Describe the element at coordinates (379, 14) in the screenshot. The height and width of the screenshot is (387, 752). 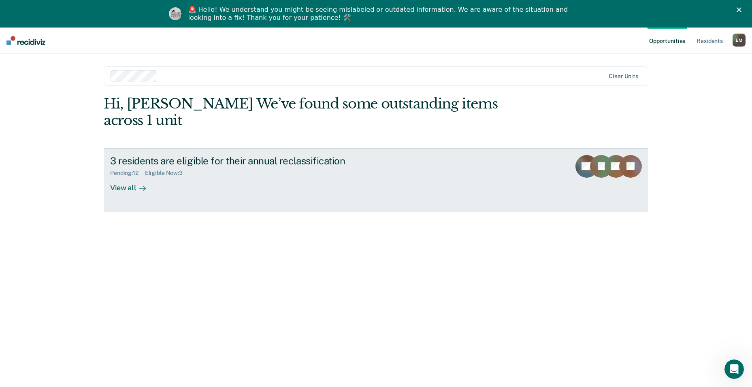
I see `div: 🚨 Hello! We understand you might be seeing mislabeled or outdated information. We are aware of th...` at that location.